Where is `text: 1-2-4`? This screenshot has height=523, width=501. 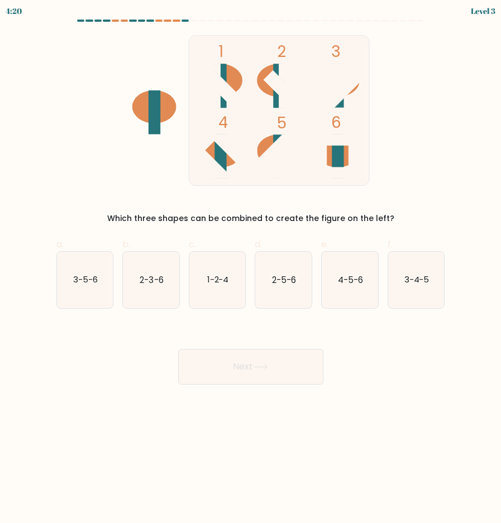
text: 1-2-4 is located at coordinates (218, 279).